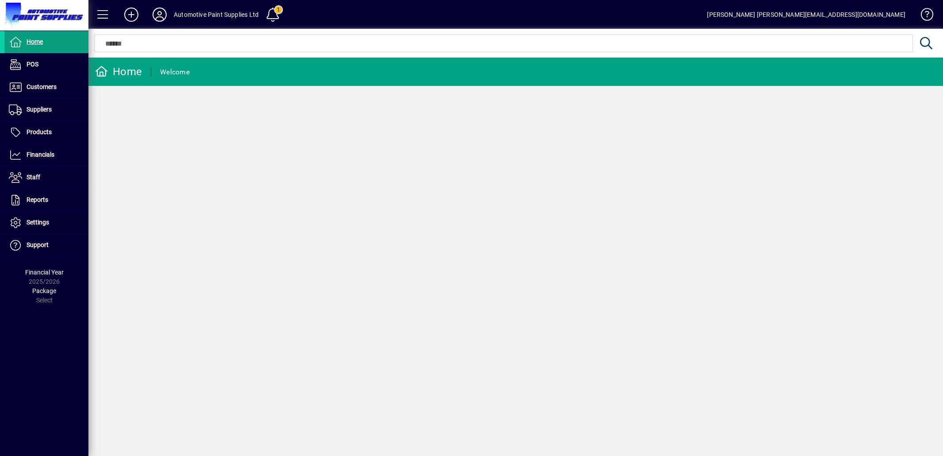 The image size is (943, 456). I want to click on span: Financial Year, so click(44, 272).